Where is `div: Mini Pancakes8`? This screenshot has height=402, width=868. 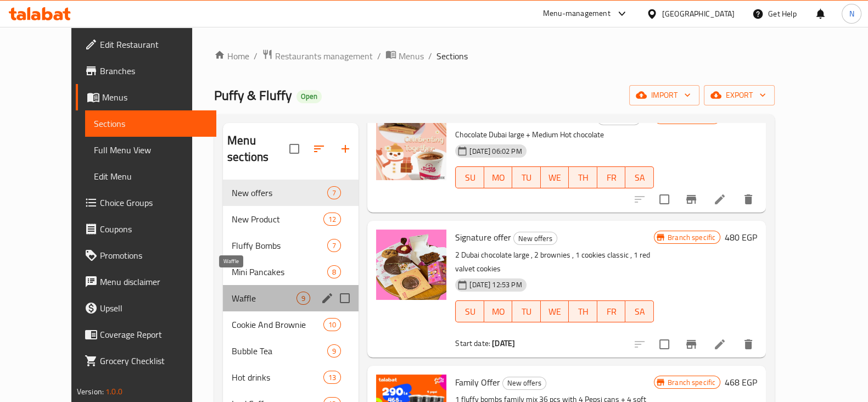
div: Mini Pancakes8 is located at coordinates (291, 272).